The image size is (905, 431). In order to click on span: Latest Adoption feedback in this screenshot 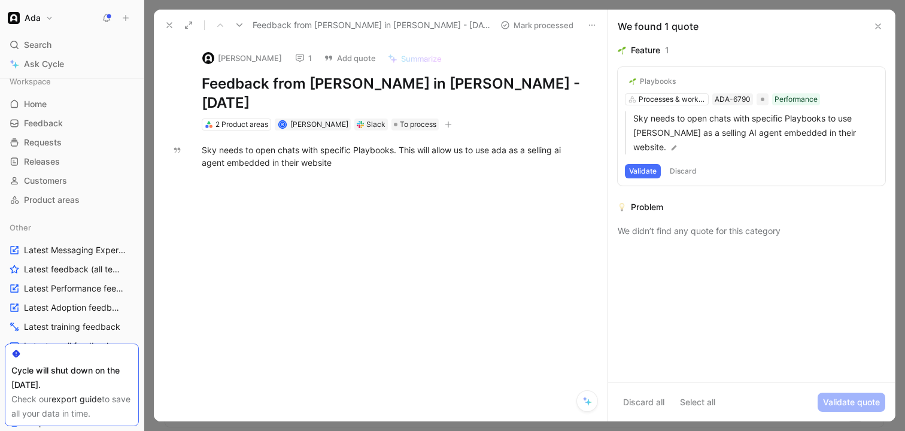, I will do `click(73, 308)`.